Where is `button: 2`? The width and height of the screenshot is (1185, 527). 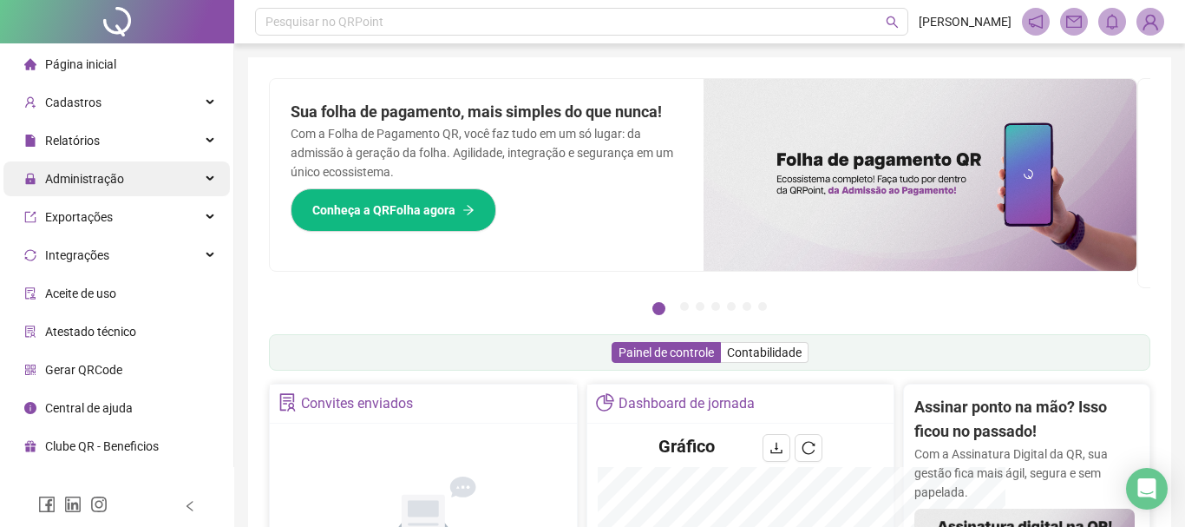 button: 2 is located at coordinates (684, 306).